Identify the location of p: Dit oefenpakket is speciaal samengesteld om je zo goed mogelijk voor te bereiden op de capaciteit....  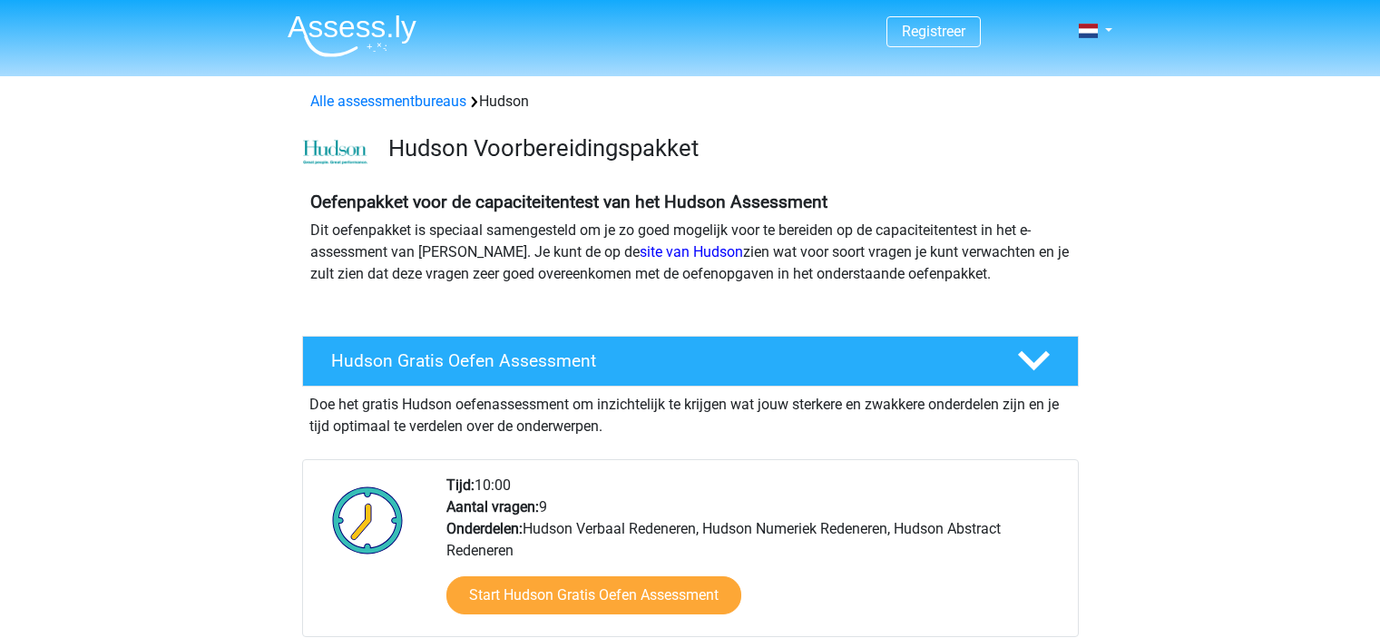
(690, 252).